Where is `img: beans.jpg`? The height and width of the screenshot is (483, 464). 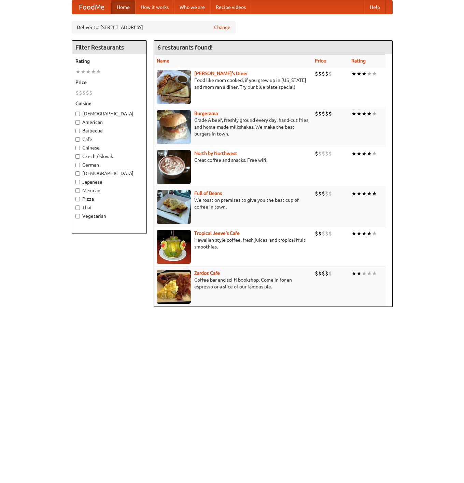
img: beans.jpg is located at coordinates (174, 207).